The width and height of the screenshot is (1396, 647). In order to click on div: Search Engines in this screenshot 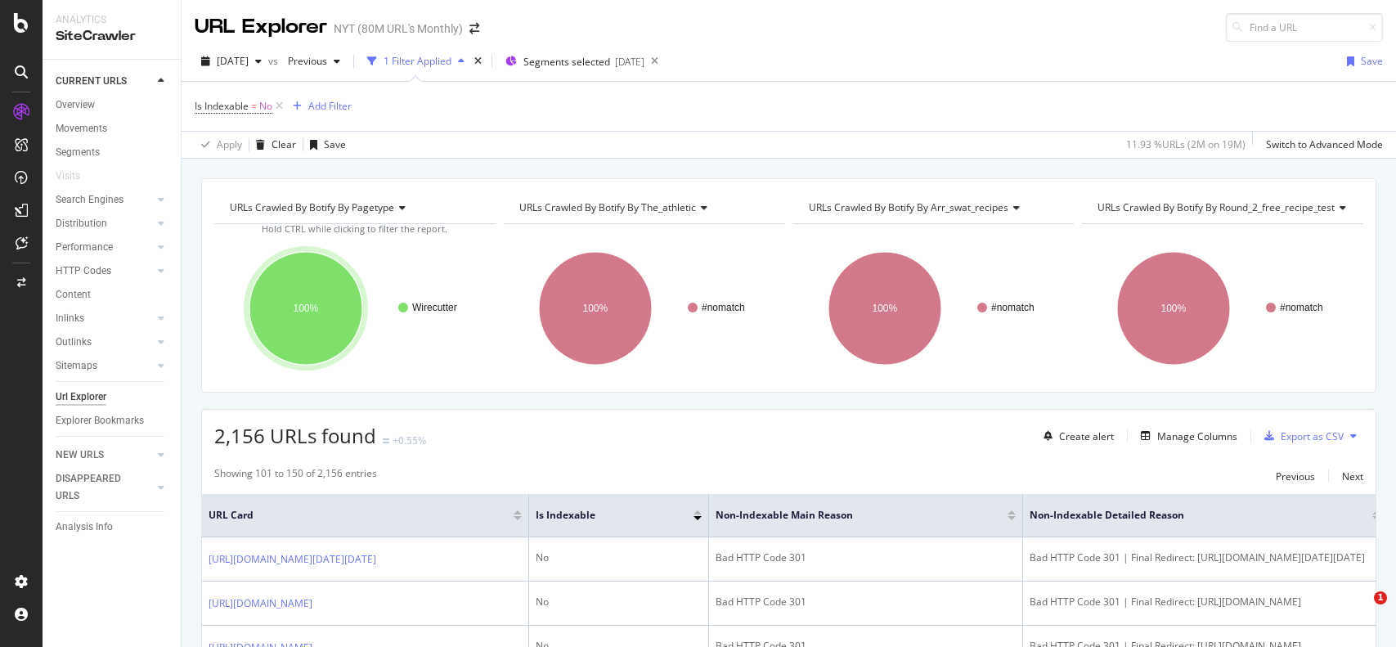, I will do `click(89, 200)`.